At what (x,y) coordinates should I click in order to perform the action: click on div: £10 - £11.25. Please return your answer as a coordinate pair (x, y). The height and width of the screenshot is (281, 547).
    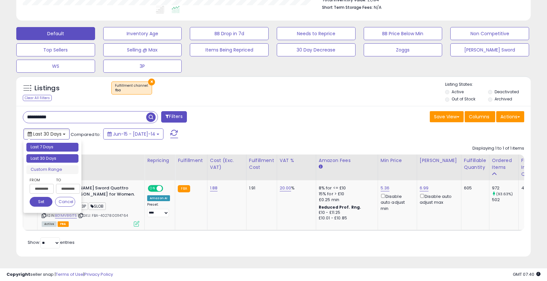
    Looking at the image, I should click on (346, 212).